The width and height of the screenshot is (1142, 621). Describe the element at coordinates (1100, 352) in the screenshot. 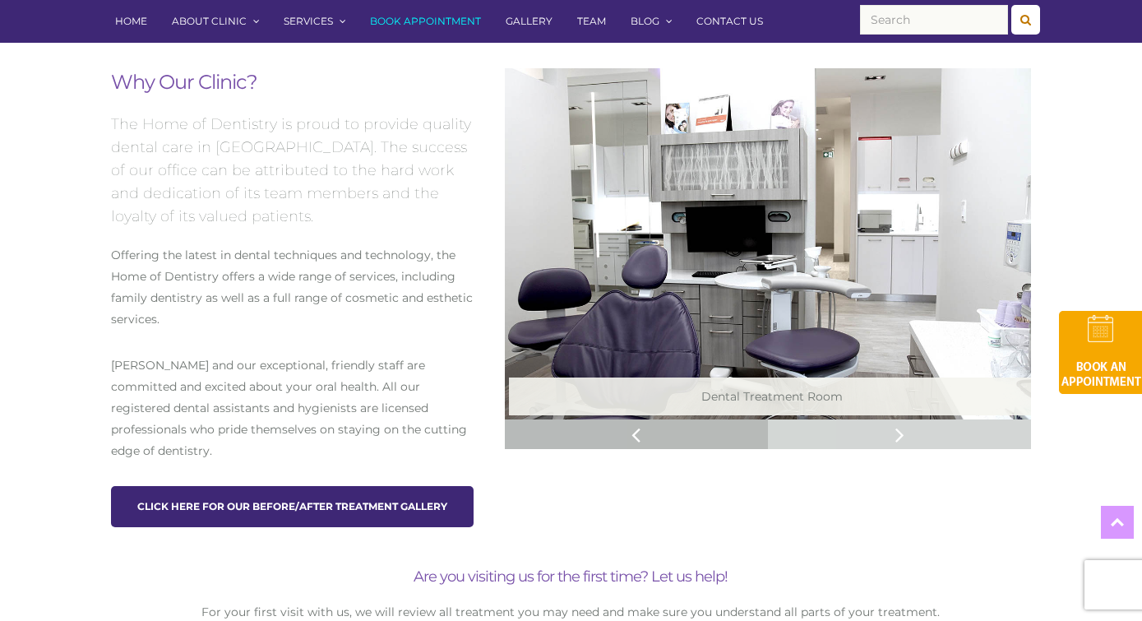

I see `img: book-an-appointment-hod-gld.png` at that location.